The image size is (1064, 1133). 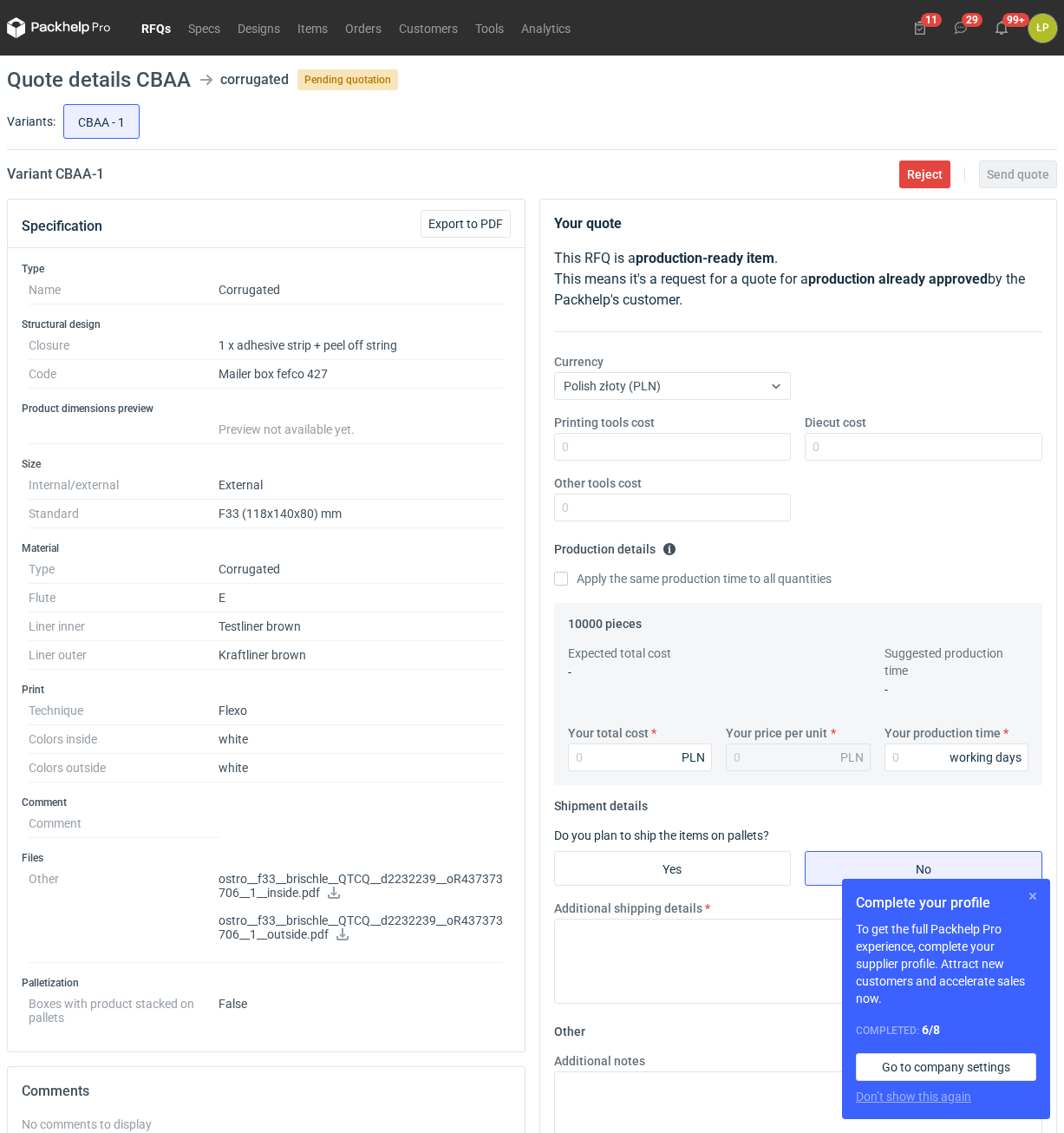 What do you see at coordinates (123, 290) in the screenshot?
I see `dt: Name` at bounding box center [123, 290].